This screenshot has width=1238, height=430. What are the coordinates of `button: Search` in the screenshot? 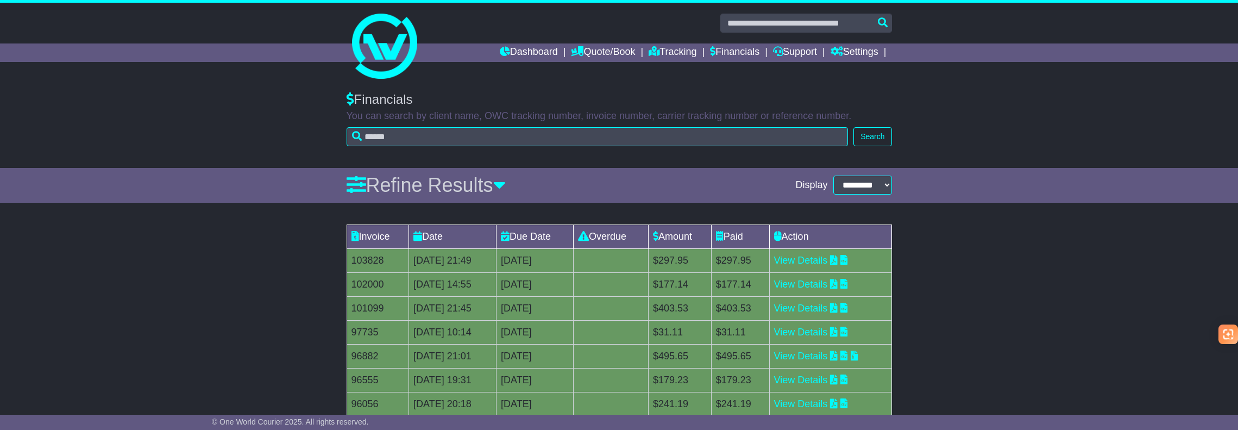 It's located at (872, 136).